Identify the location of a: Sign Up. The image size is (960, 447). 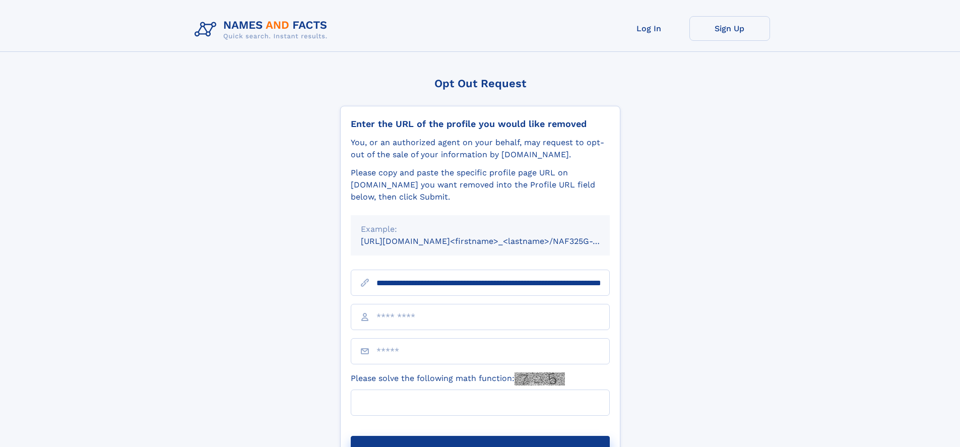
(730, 28).